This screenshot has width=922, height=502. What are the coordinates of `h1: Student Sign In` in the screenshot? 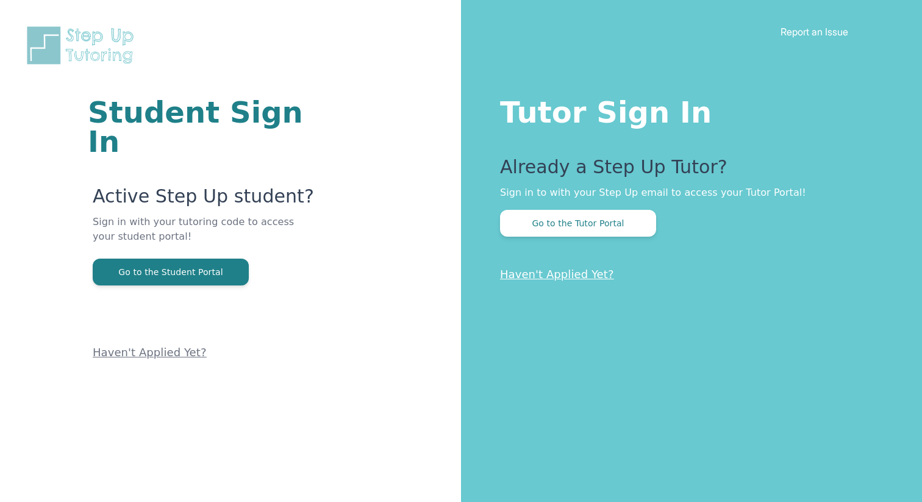 It's located at (201, 127).